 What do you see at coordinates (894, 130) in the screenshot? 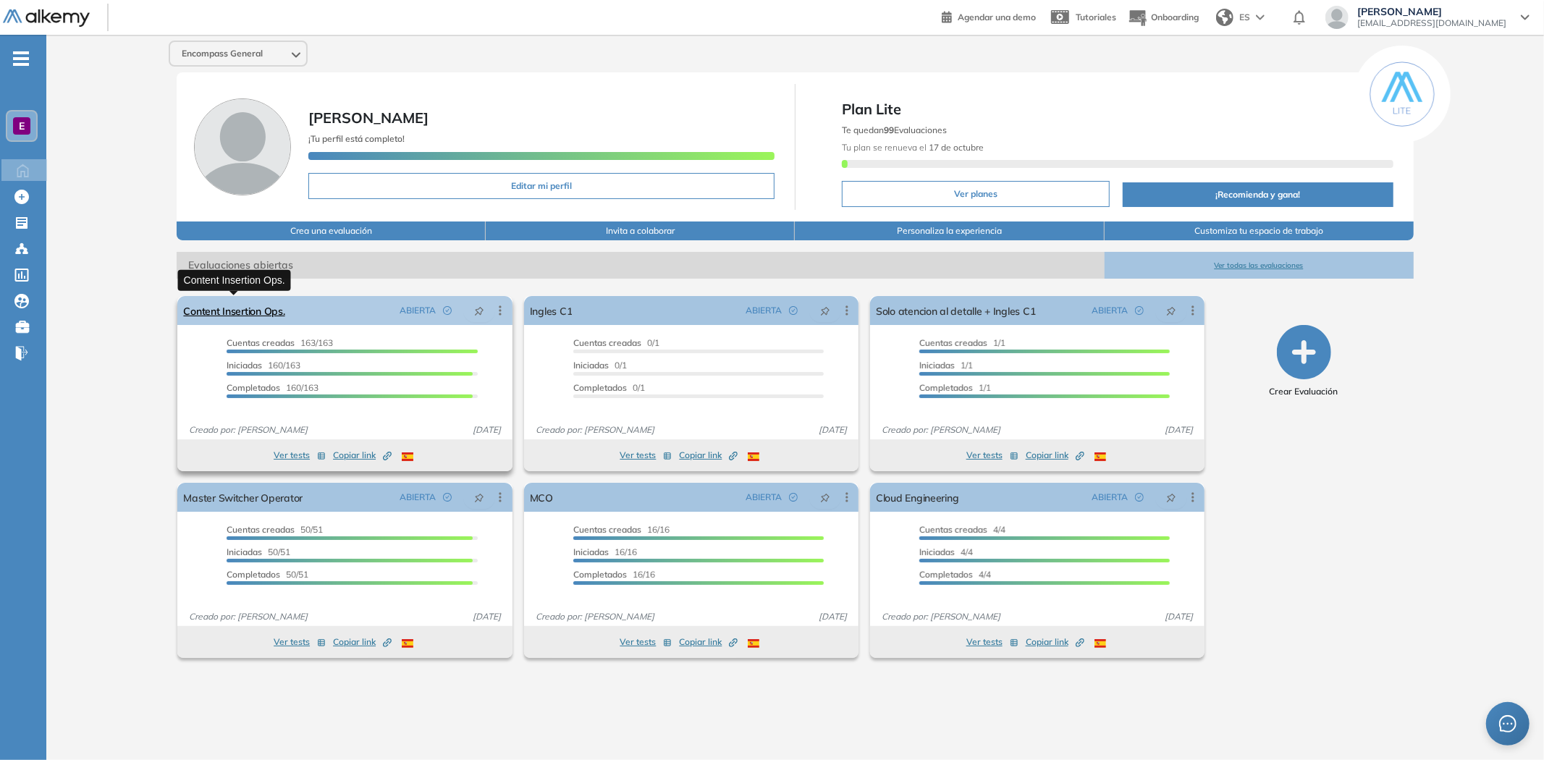
I see `span: Te quedan Evaluaciones` at bounding box center [894, 130].